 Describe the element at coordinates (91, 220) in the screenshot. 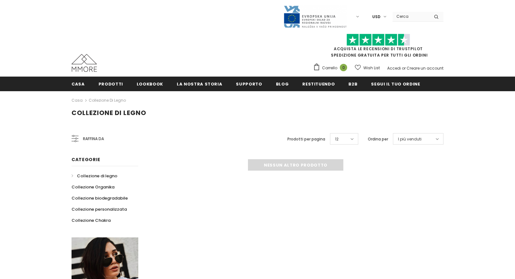

I see `span: Collezione Chakra` at that location.